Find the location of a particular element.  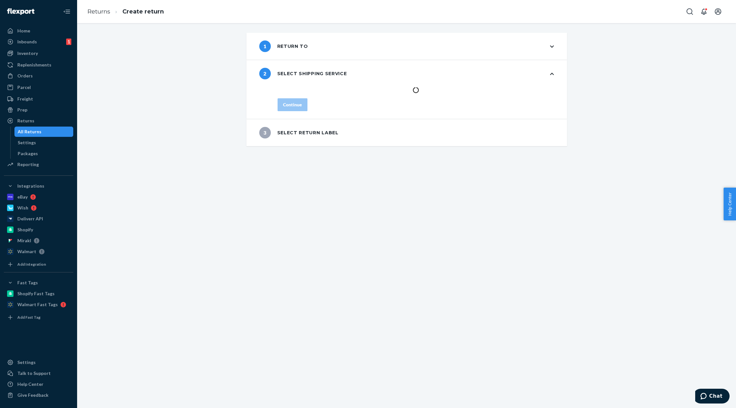

div: Shopify is located at coordinates (25, 230).